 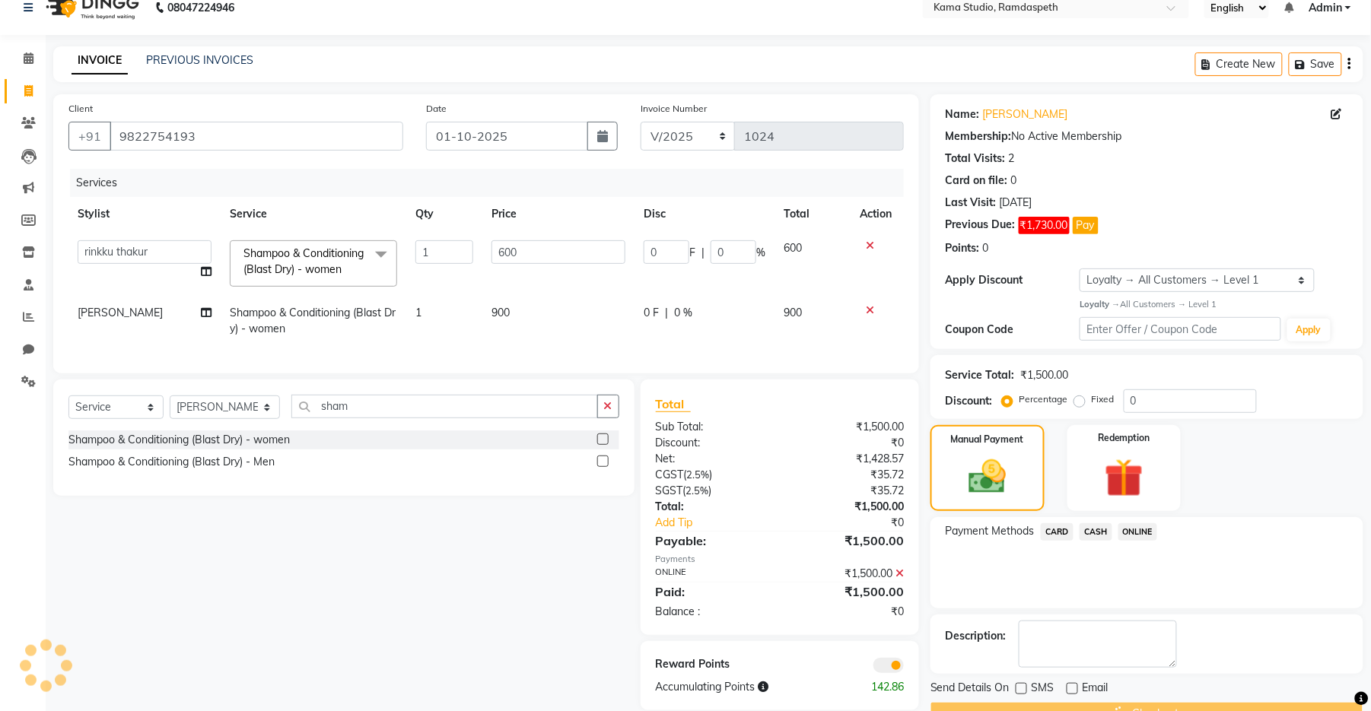 I want to click on span: 1, so click(x=418, y=313).